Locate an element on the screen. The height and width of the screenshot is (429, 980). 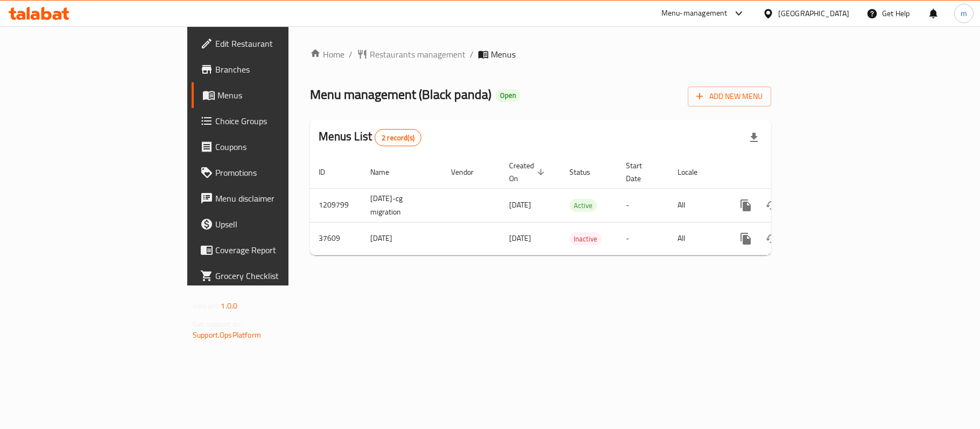
a: Grocery Checklist is located at coordinates (271, 276).